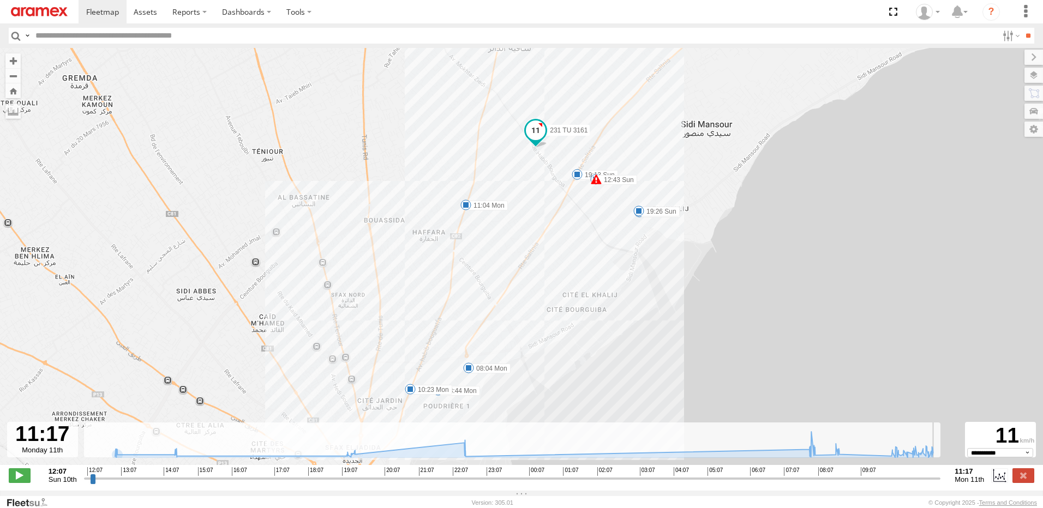 This screenshot has height=508, width=1043. What do you see at coordinates (969, 479) in the screenshot?
I see `span: Mon 11th Aug 2025` at bounding box center [969, 479].